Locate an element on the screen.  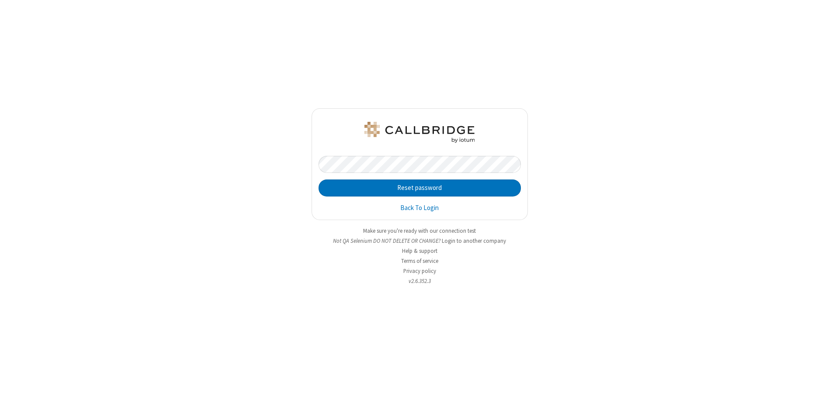
img: QA Selenium DO NOT DELETE OR CHANGE is located at coordinates (419, 132).